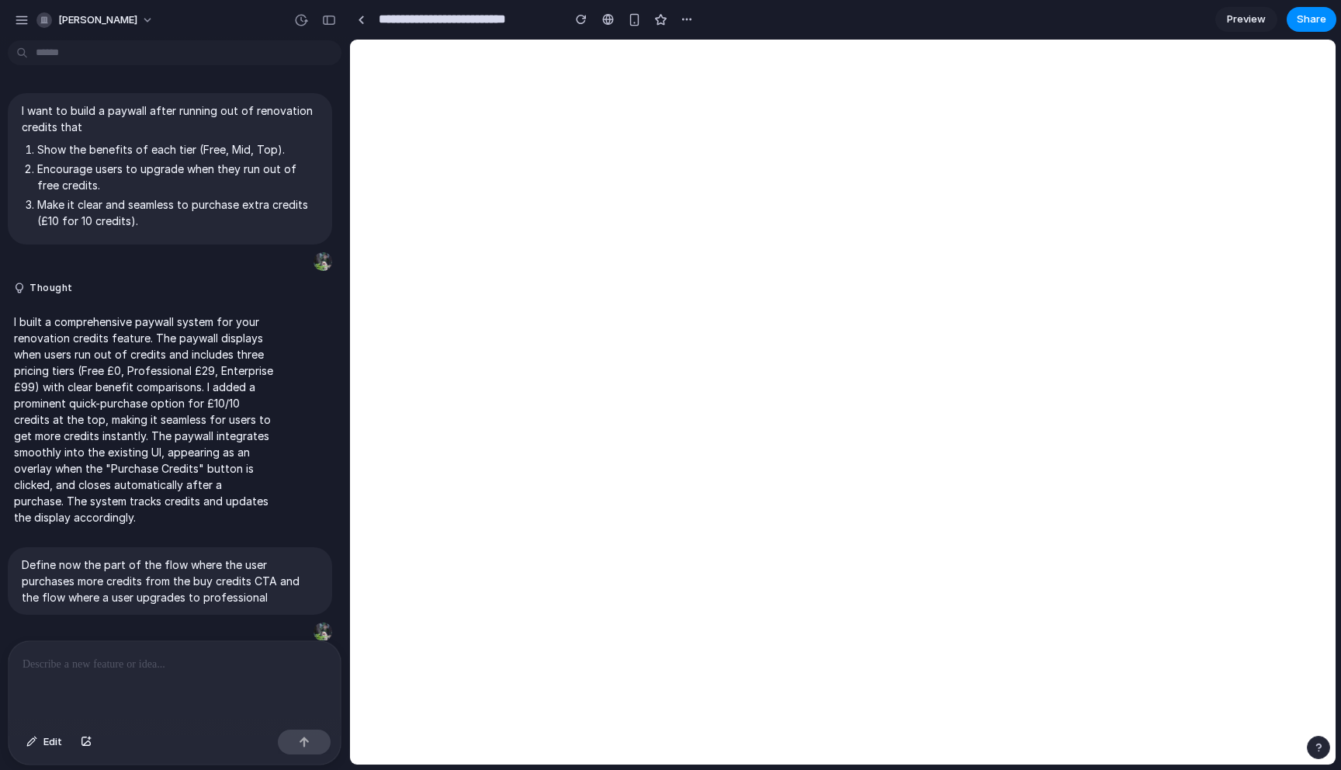 The width and height of the screenshot is (1341, 770). Describe the element at coordinates (144, 419) in the screenshot. I see `p: I built a comprehensive paywall system for your renovation credits feature. The paywall displays ...` at that location.